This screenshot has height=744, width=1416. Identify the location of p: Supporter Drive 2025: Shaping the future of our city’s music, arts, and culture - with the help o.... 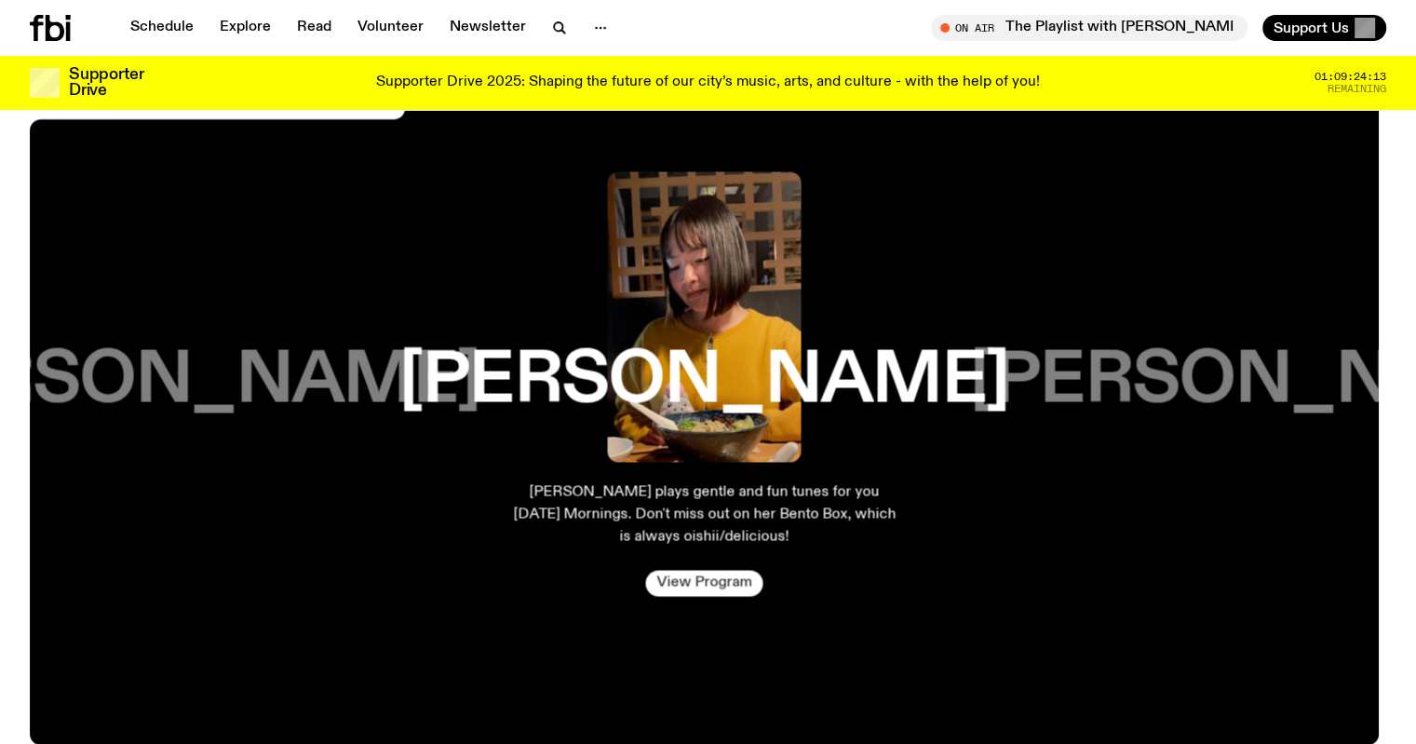
(707, 83).